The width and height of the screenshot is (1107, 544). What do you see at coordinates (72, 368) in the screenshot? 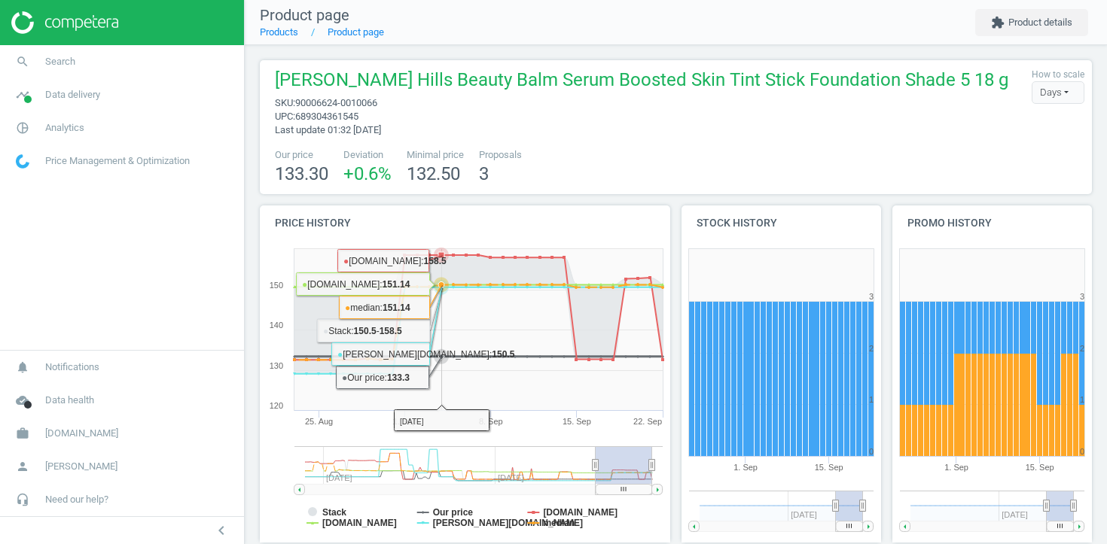
I see `span: Notifications` at bounding box center [72, 368].